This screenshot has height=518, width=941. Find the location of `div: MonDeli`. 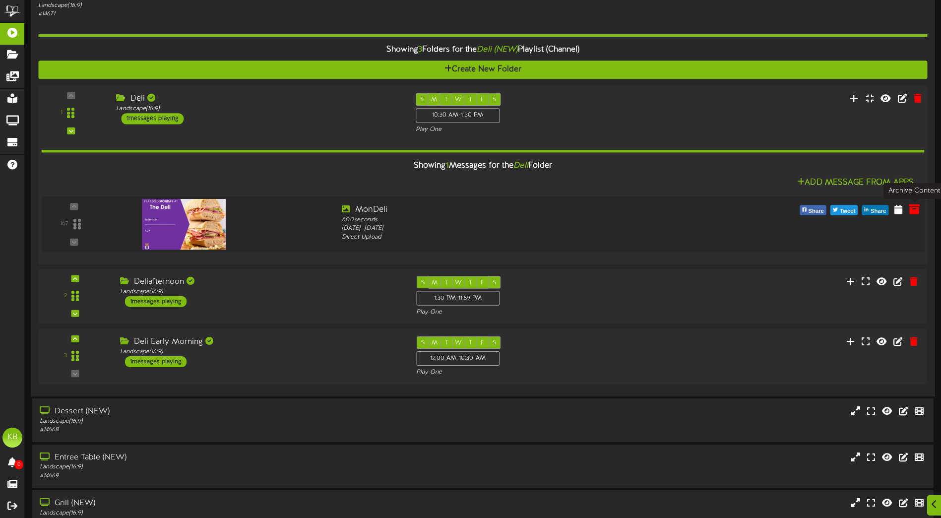

div: MonDeli is located at coordinates (520, 209).